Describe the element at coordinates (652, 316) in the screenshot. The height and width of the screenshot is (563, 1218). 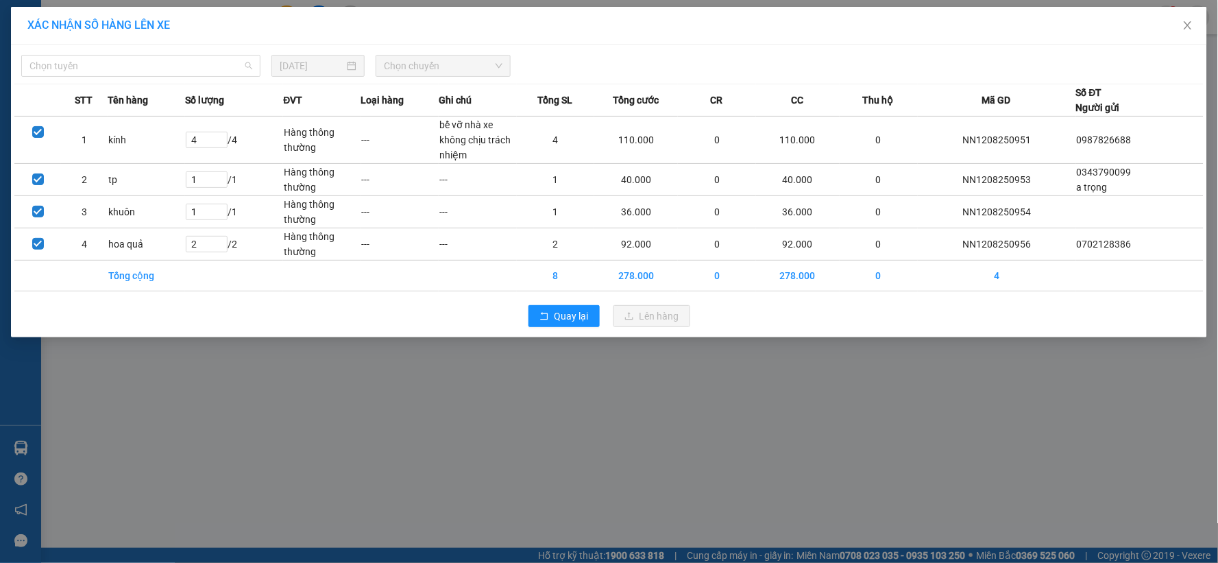
I see `button: uploadLên hàng` at that location.